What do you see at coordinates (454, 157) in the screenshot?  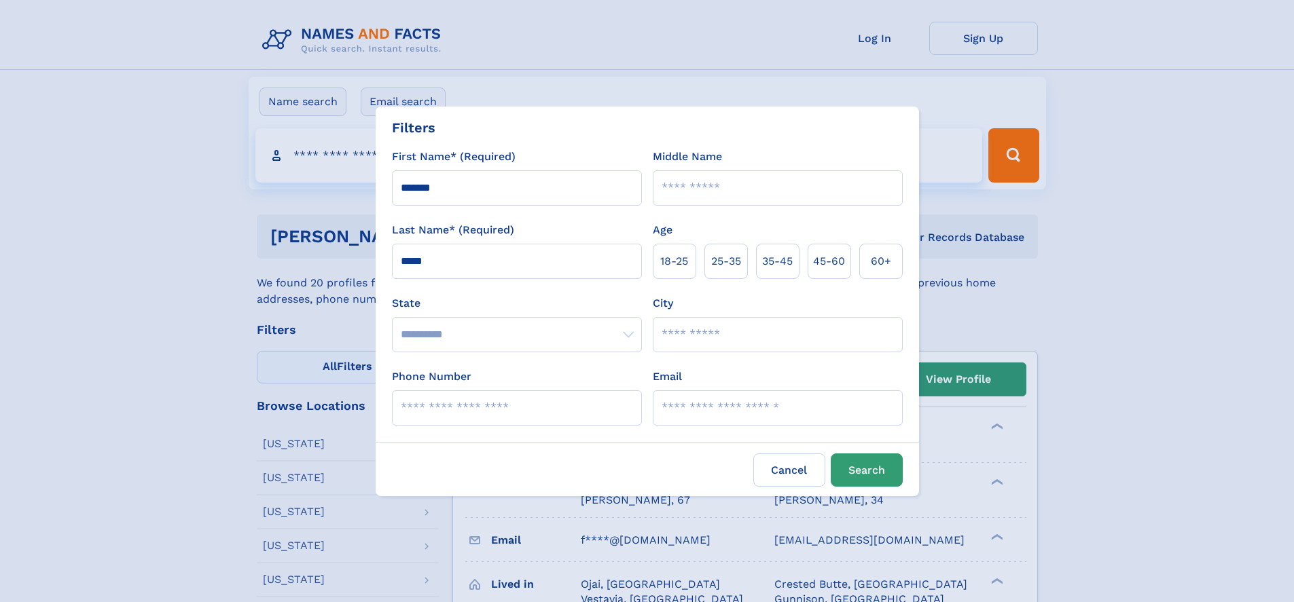 I see `label: First Name* (Required)` at bounding box center [454, 157].